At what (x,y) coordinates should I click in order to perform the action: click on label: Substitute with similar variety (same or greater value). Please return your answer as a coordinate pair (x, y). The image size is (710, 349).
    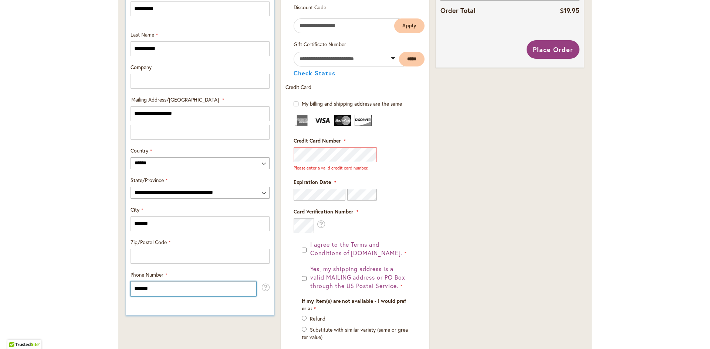
    Looking at the image, I should click on (354, 333).